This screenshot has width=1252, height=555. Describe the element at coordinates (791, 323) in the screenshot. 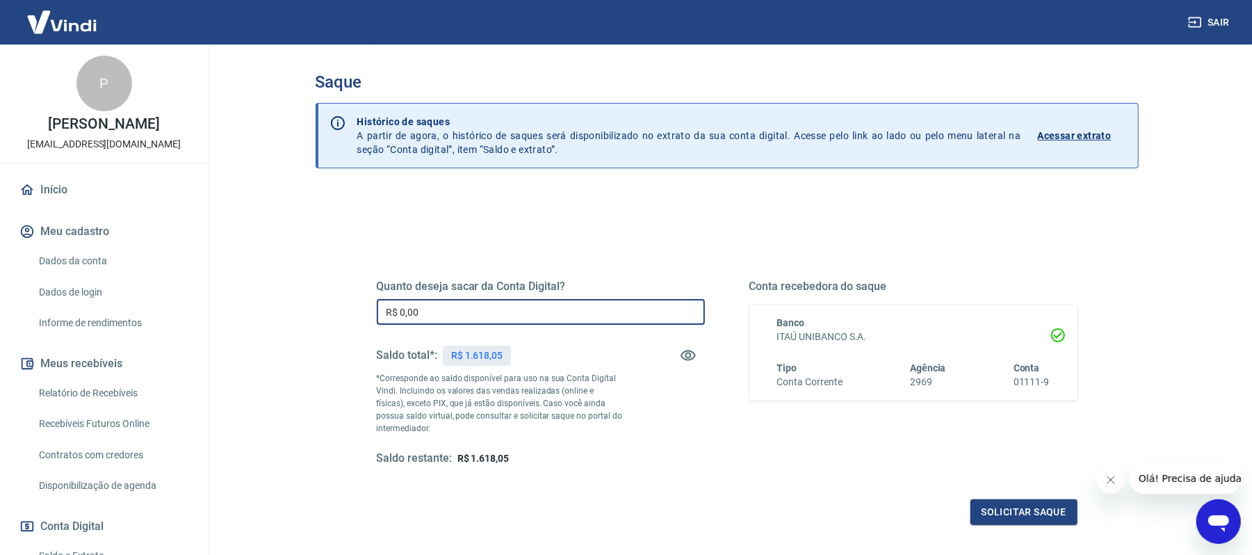

I see `span: Banco` at that location.